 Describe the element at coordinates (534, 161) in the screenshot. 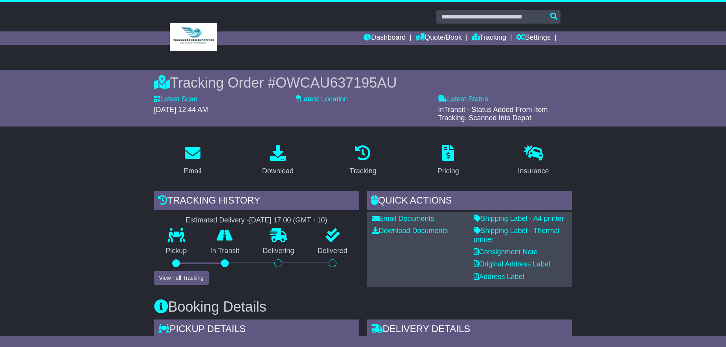

I see `a: Insurance` at that location.